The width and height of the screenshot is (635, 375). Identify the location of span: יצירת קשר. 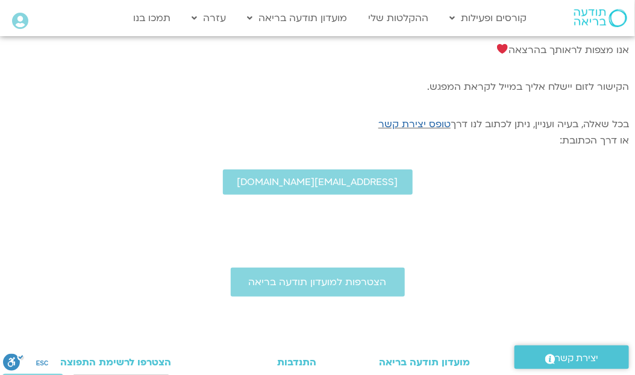
(577, 358).